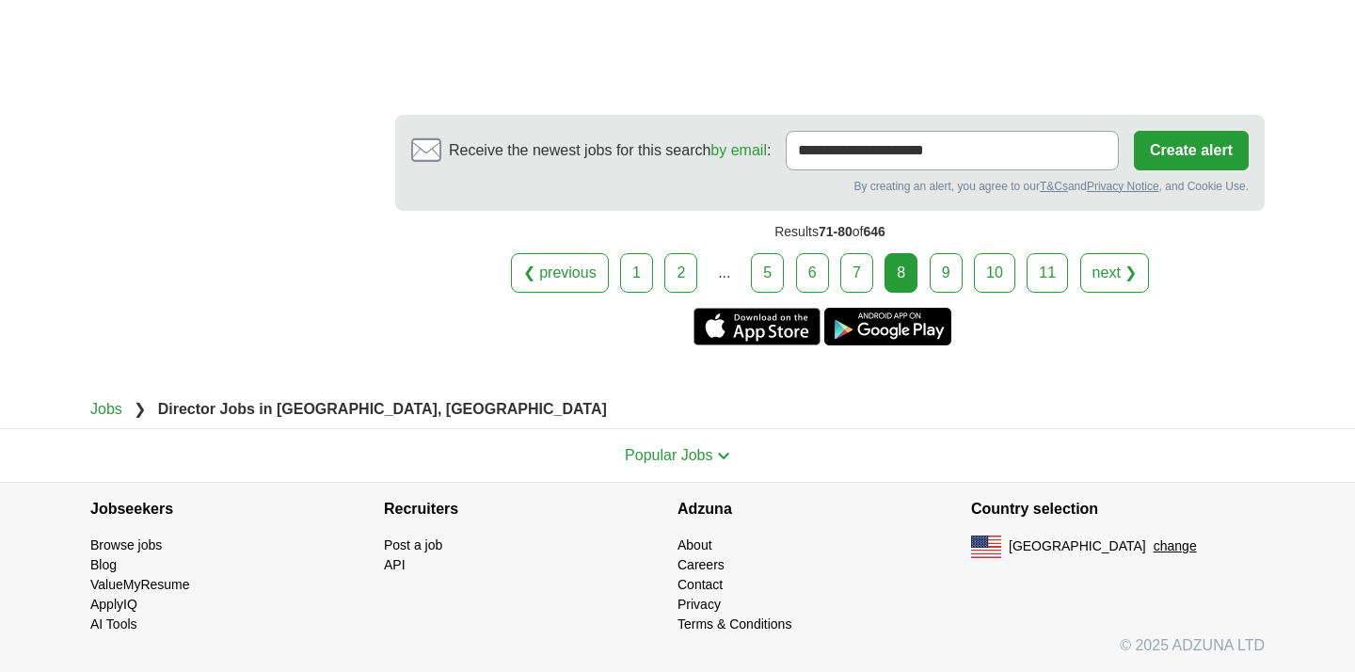 This screenshot has height=672, width=1355. I want to click on a: 7, so click(857, 273).